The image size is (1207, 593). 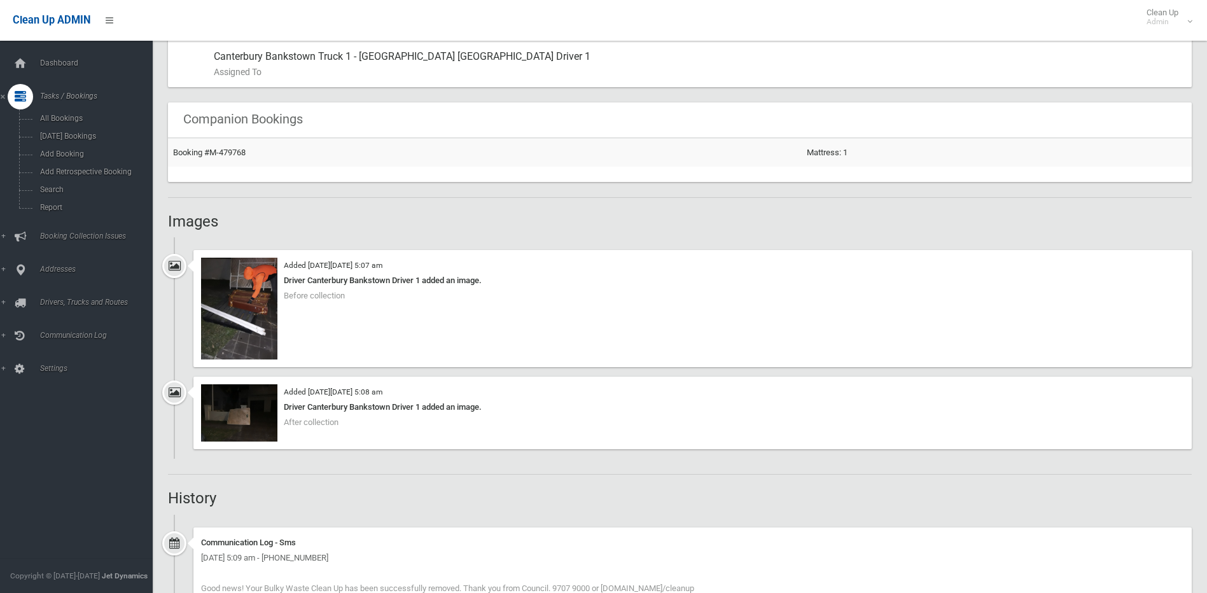 What do you see at coordinates (311, 422) in the screenshot?
I see `span: After collection` at bounding box center [311, 422].